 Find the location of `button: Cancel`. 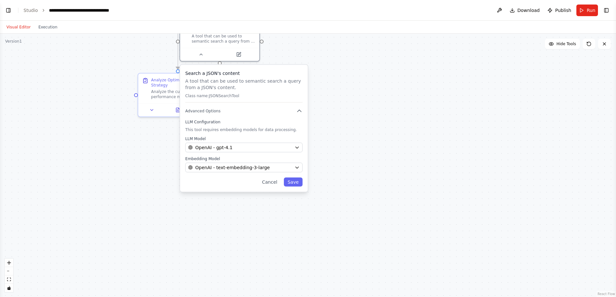

button: Cancel is located at coordinates (270, 182).